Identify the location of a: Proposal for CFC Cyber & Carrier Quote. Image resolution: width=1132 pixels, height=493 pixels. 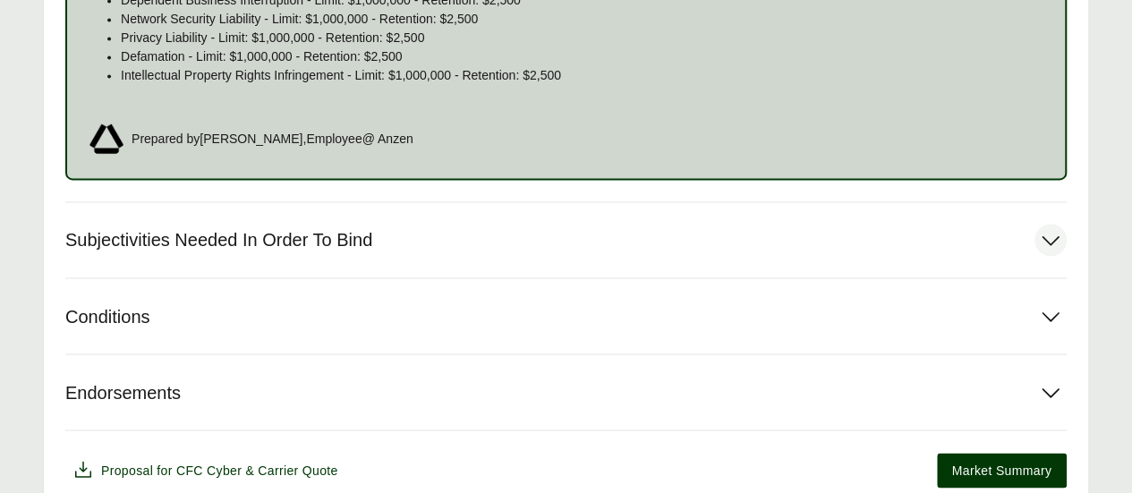
(205, 470).